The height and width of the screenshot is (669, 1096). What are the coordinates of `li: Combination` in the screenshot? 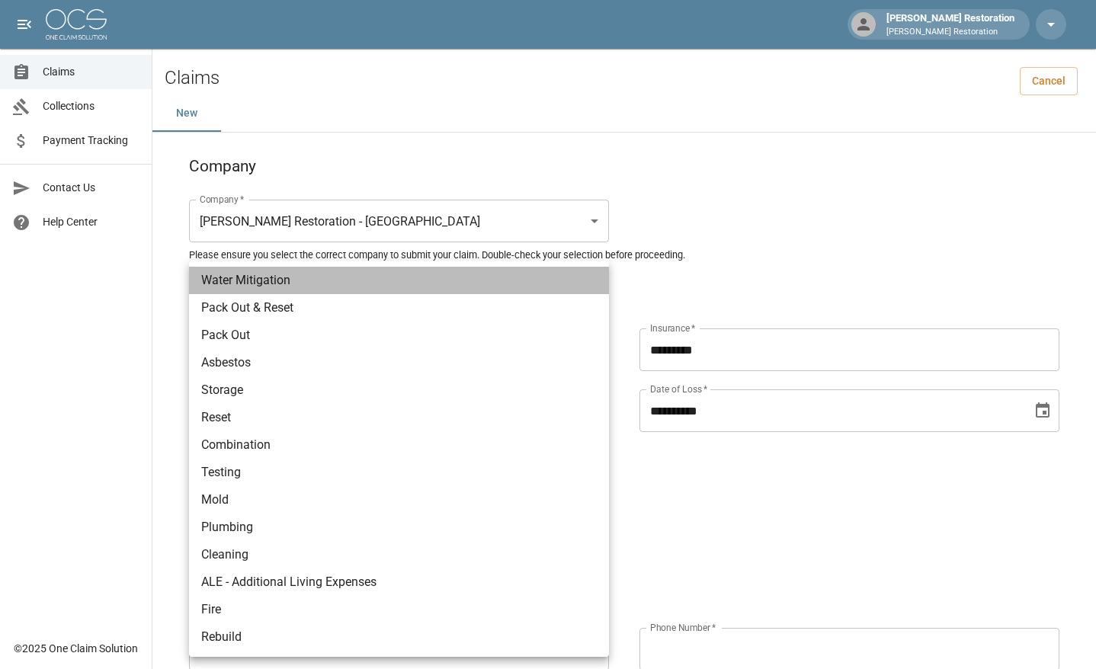 It's located at (399, 445).